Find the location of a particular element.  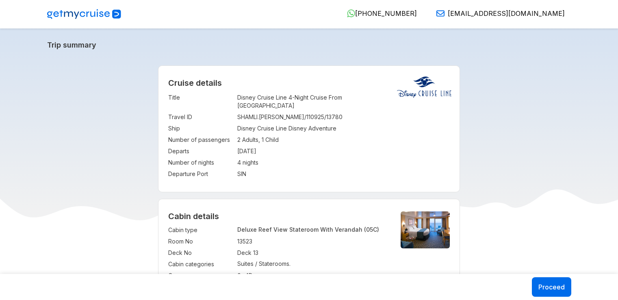

h2: Cruise details is located at coordinates (309, 83).